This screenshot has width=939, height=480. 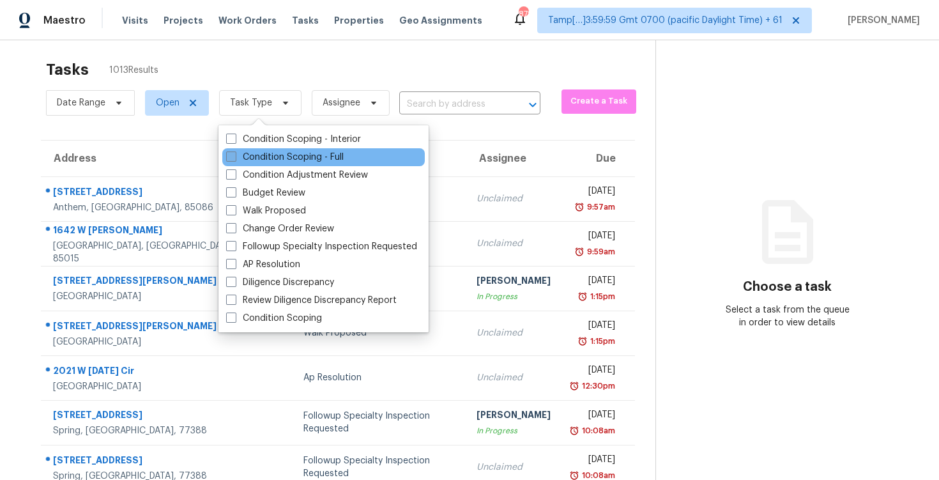 I want to click on label: Diligence Discrepancy, so click(x=280, y=282).